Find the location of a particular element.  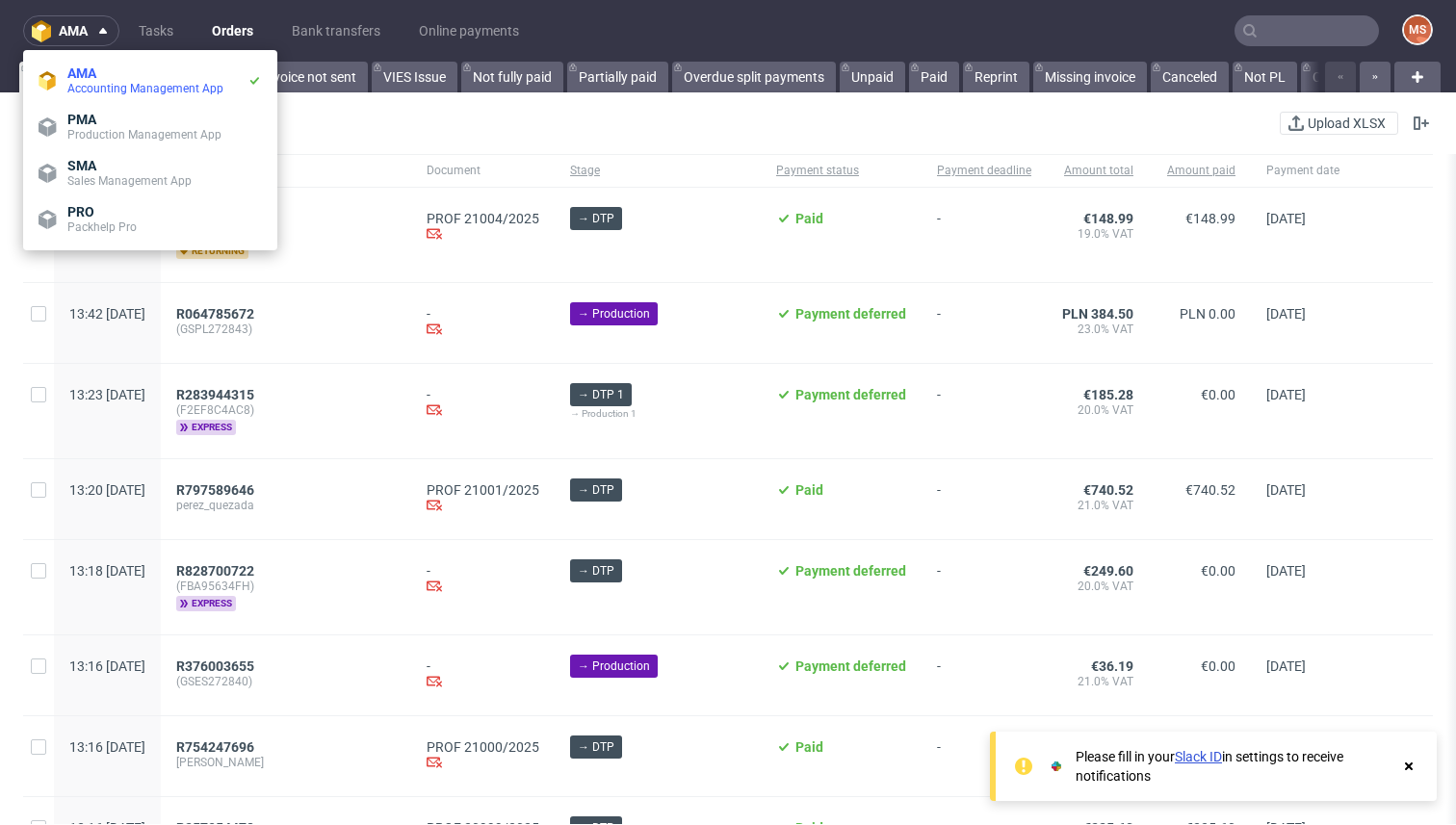

span: (GSES272840) is located at coordinates (286, 682).